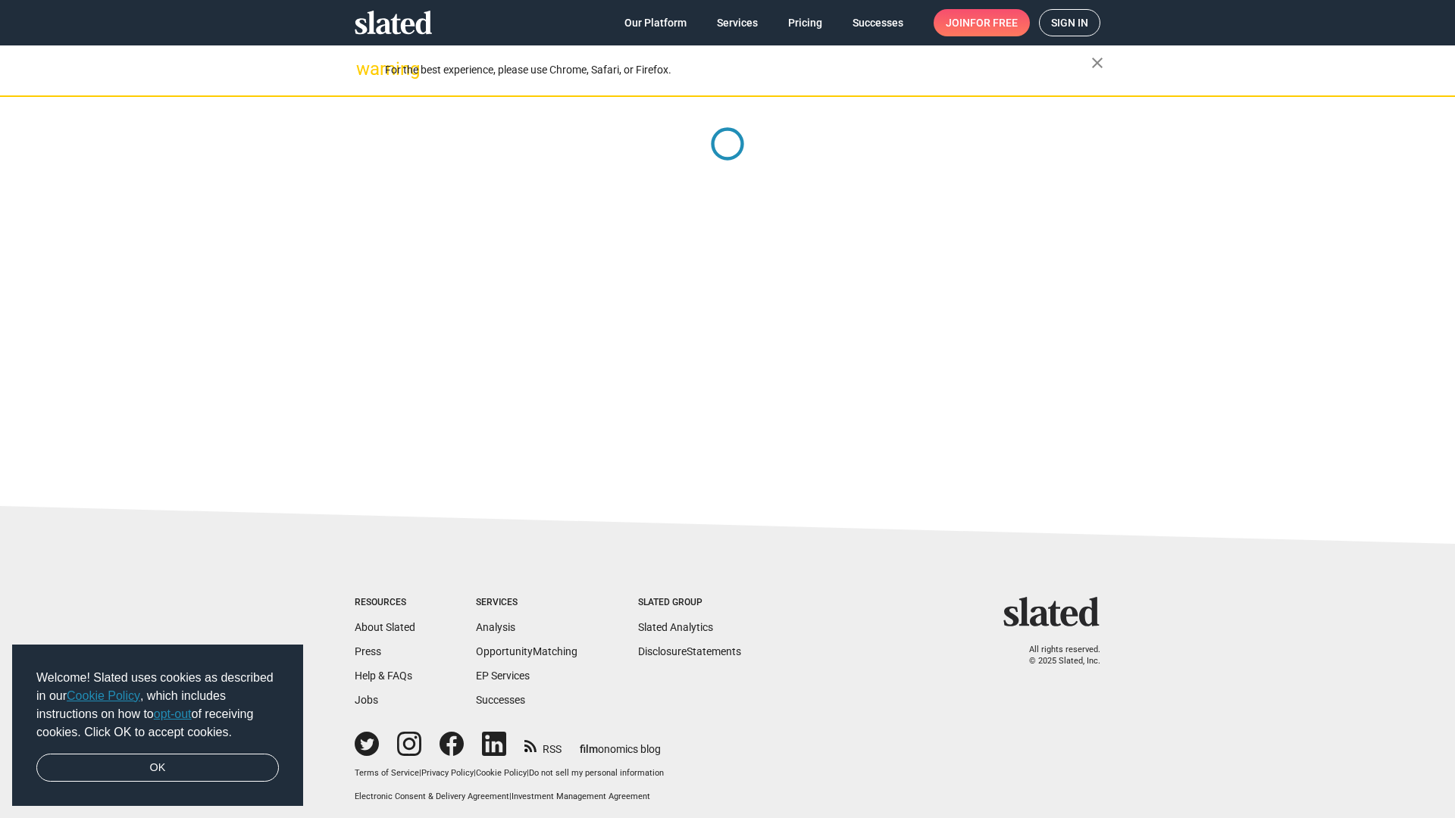 The width and height of the screenshot is (1455, 818). Describe the element at coordinates (542, 745) in the screenshot. I see `a: RSS` at that location.